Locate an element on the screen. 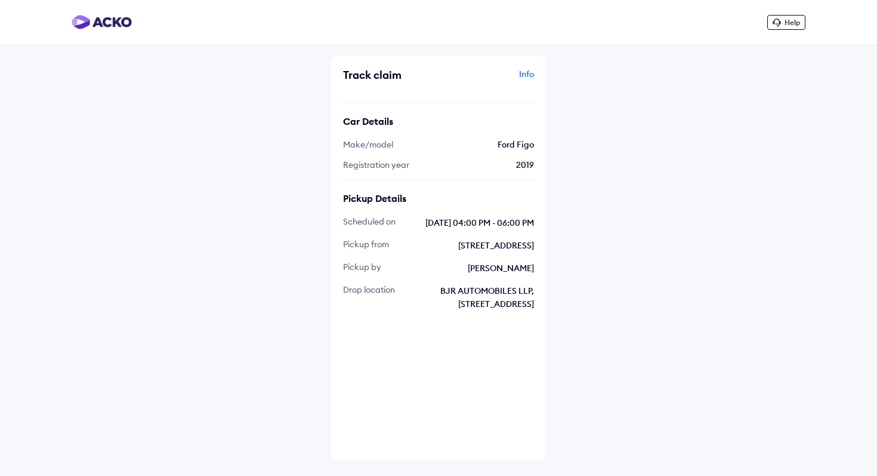 Image resolution: width=877 pixels, height=476 pixels. div: Info is located at coordinates (488, 79).